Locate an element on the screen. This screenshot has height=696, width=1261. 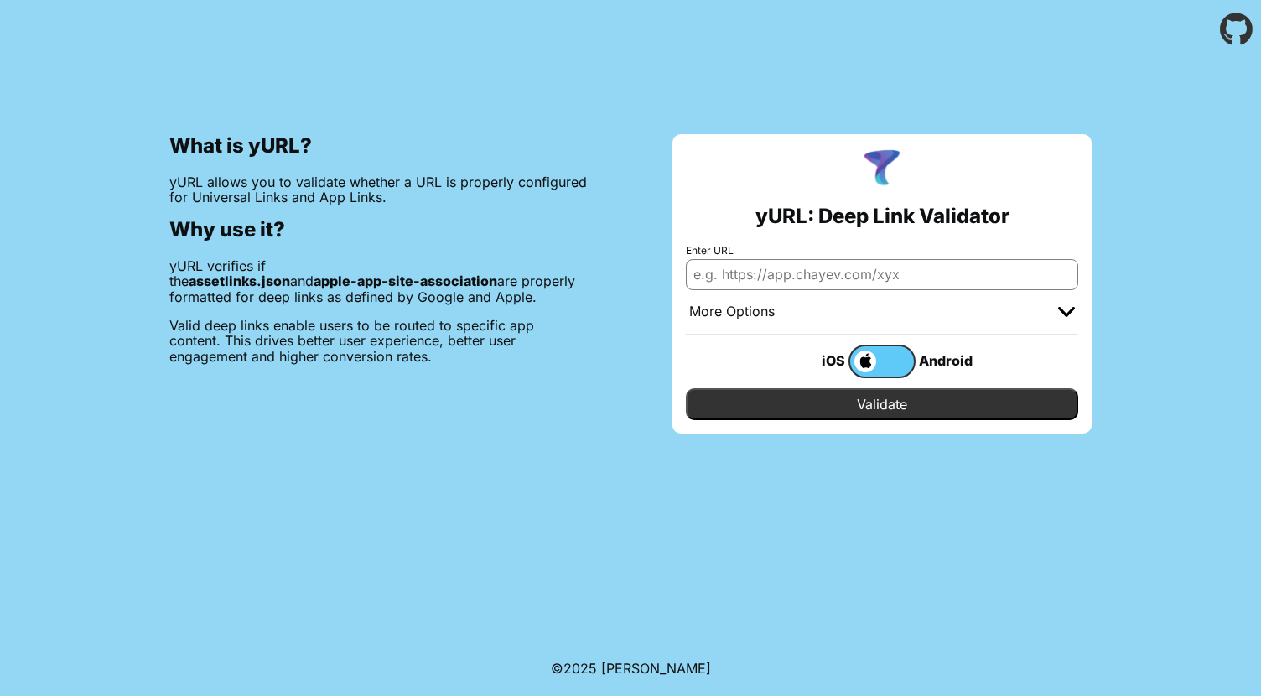
p: Valid deep links enable users to be routed to specific app content. This drives better user exper... is located at coordinates (378, 340).